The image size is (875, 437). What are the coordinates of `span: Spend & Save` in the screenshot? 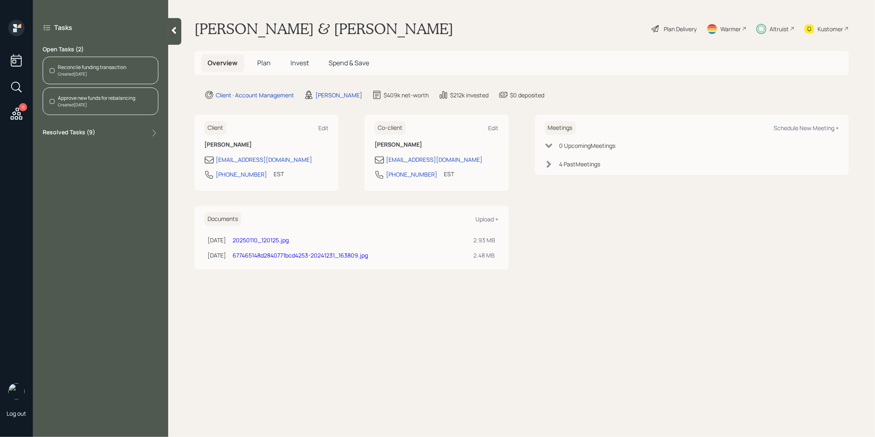 It's located at (349, 63).